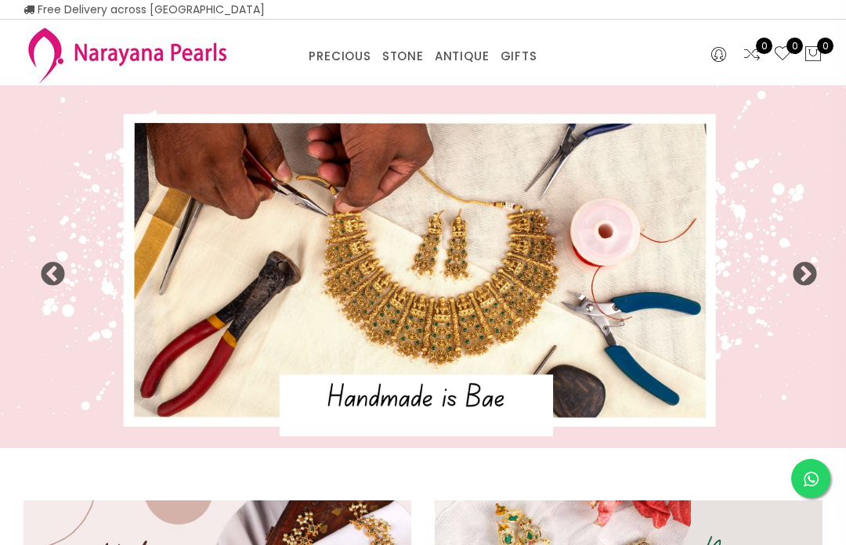 This screenshot has height=545, width=846. Describe the element at coordinates (518, 56) in the screenshot. I see `a: GIFTS` at that location.